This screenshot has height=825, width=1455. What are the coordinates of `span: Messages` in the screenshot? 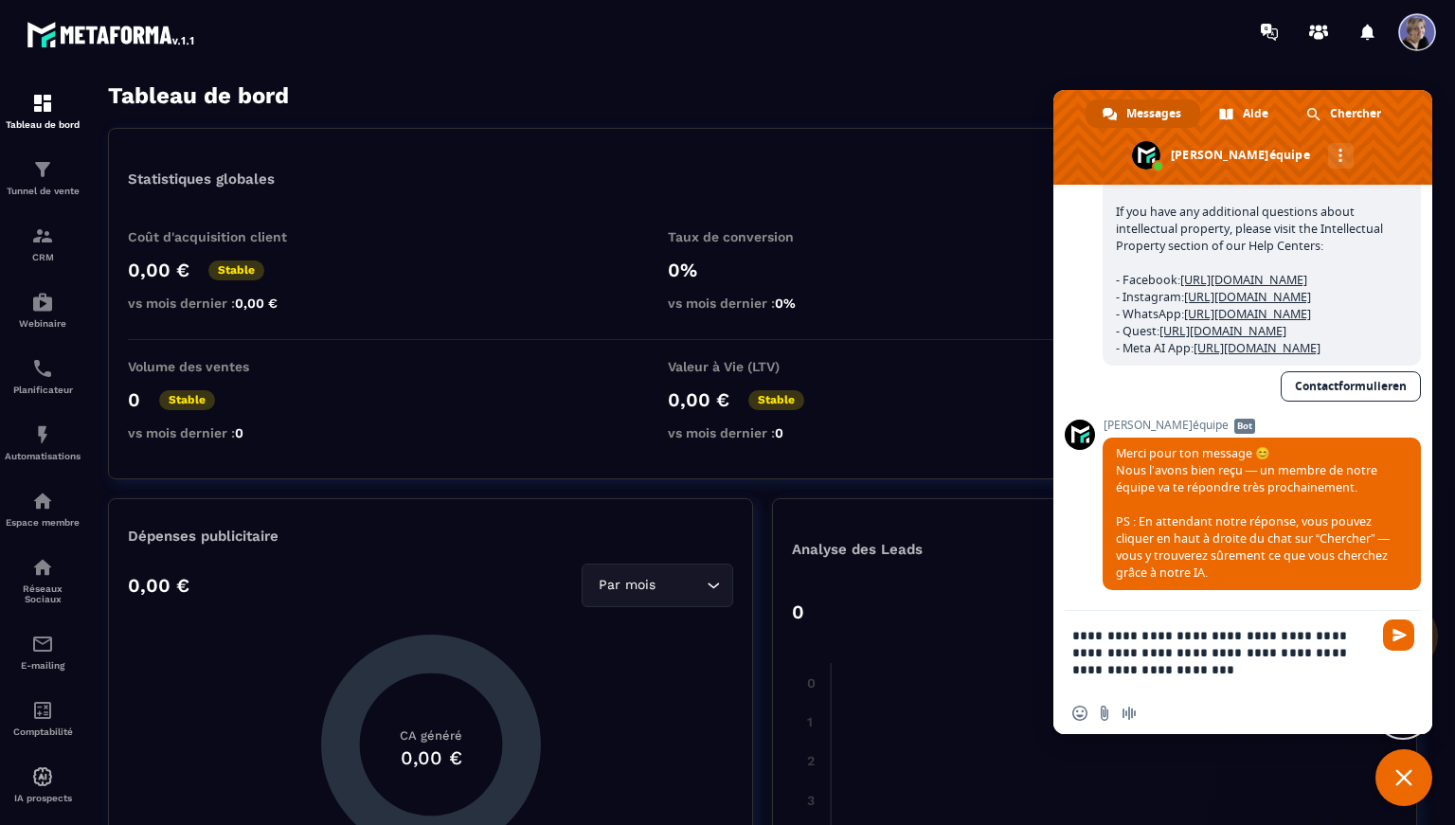 It's located at (1153, 114).